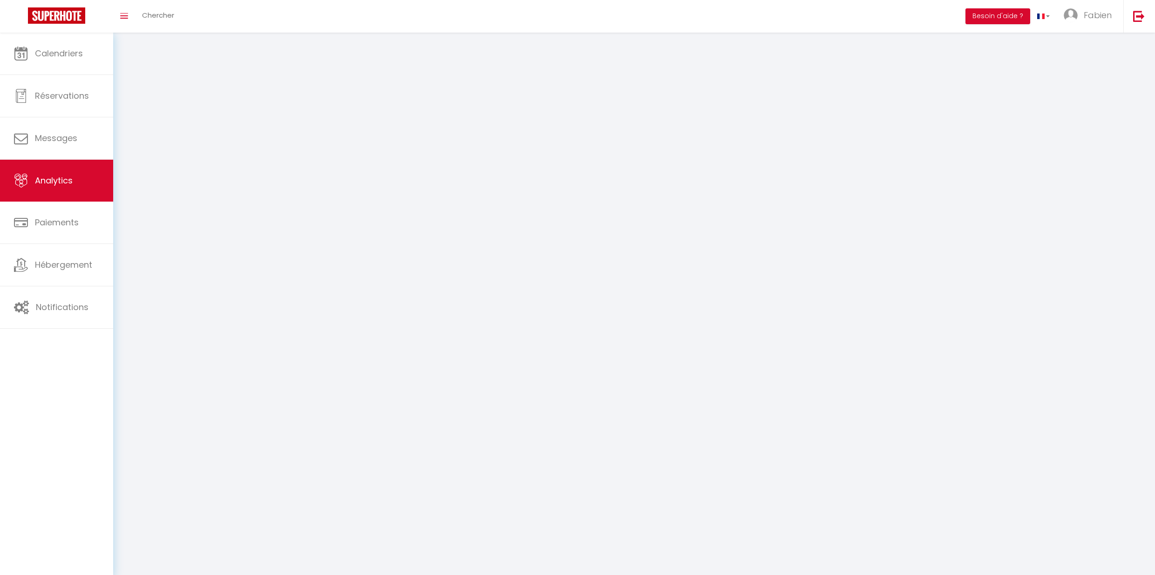 Image resolution: width=1155 pixels, height=575 pixels. Describe the element at coordinates (158, 15) in the screenshot. I see `span: Chercher` at that location.